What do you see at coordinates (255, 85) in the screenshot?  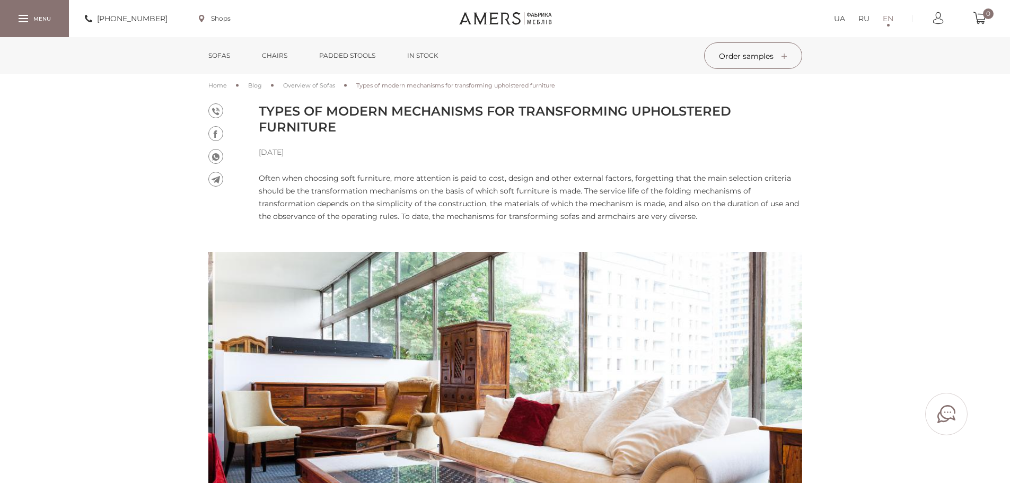 I see `a: Blog` at bounding box center [255, 85].